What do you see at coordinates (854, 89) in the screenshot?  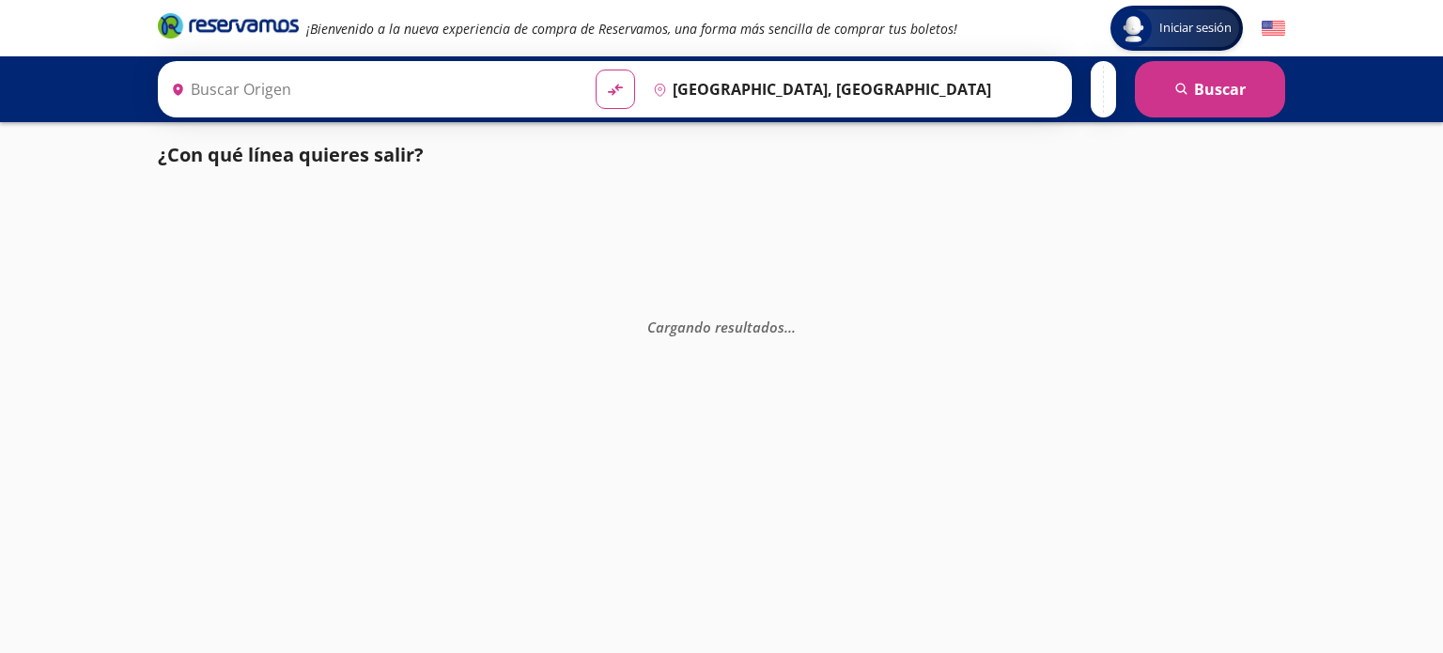 I see `input: Buscar Destino` at bounding box center [854, 89].